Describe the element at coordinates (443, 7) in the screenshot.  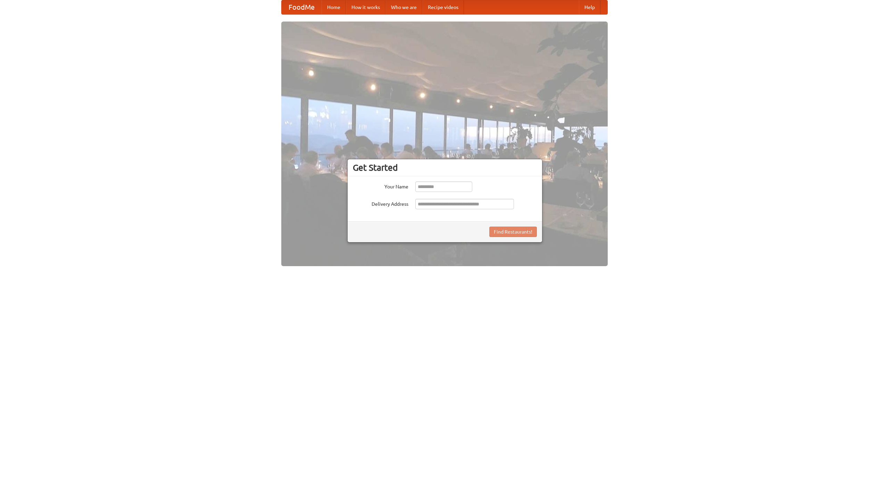
I see `a: Recipe videos` at that location.